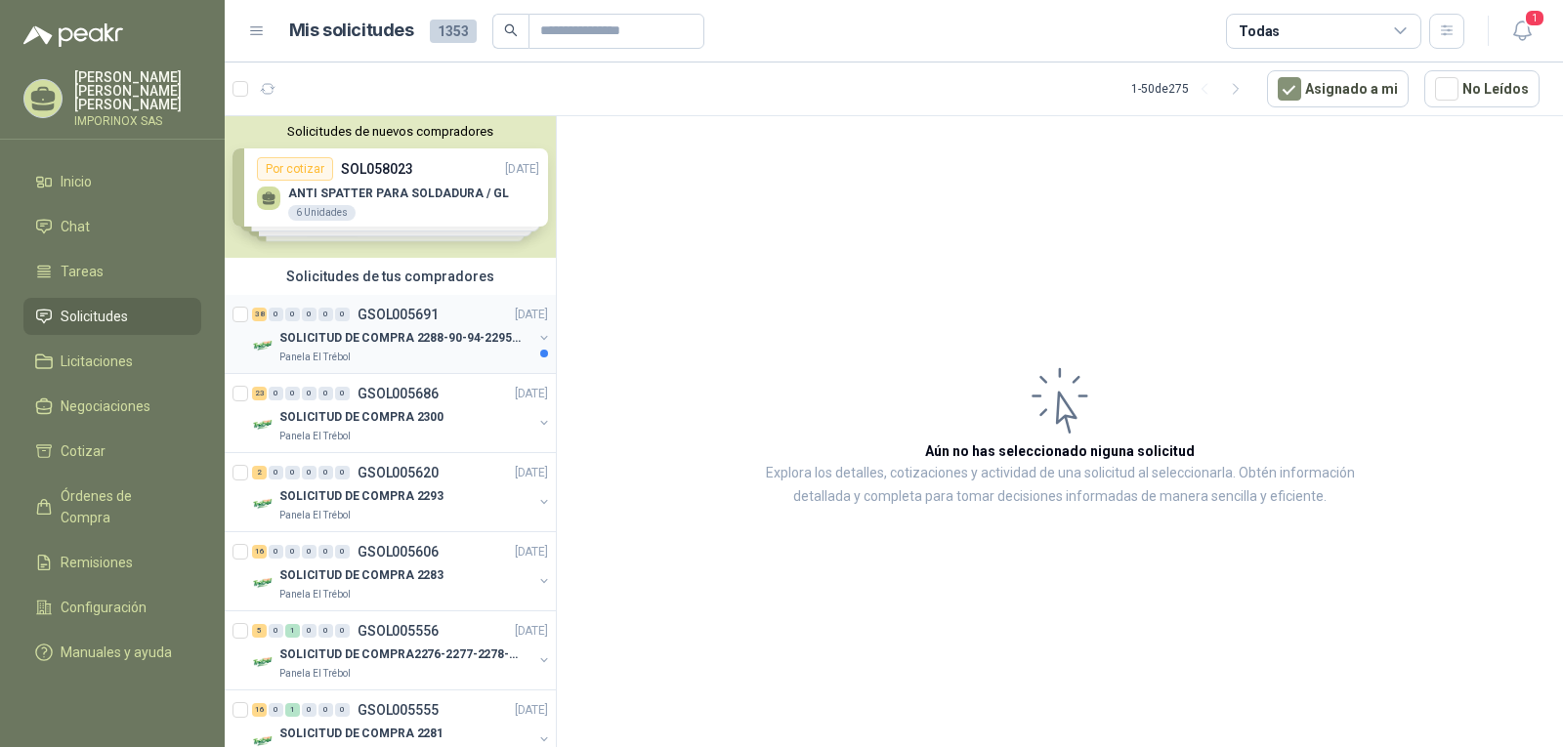  I want to click on p: GSOL005620, so click(398, 473).